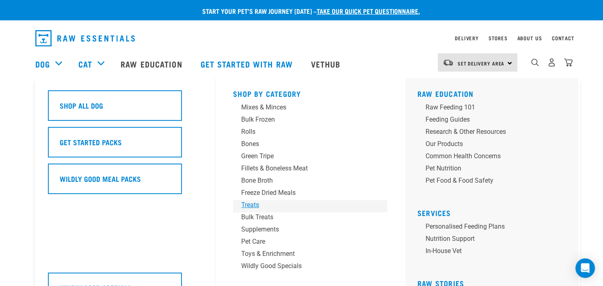 The image size is (603, 286). Describe the element at coordinates (125, 108) in the screenshot. I see `a: Shop All Dog` at that location.